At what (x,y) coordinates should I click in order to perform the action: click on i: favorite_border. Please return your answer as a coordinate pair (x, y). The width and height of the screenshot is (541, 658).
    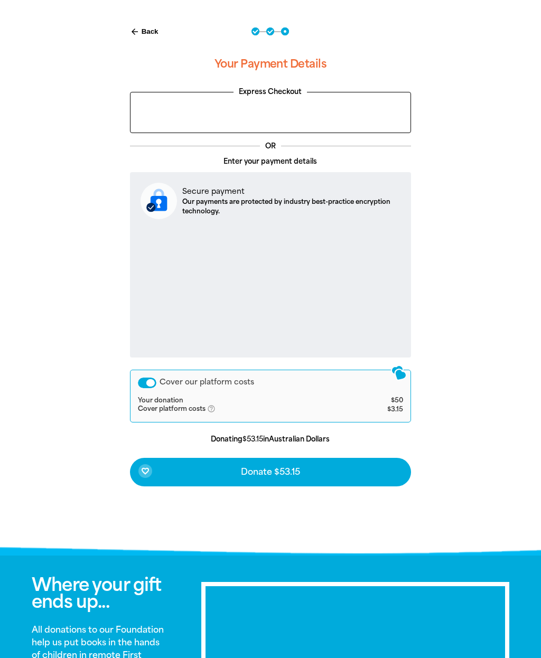
    Looking at the image, I should click on (145, 471).